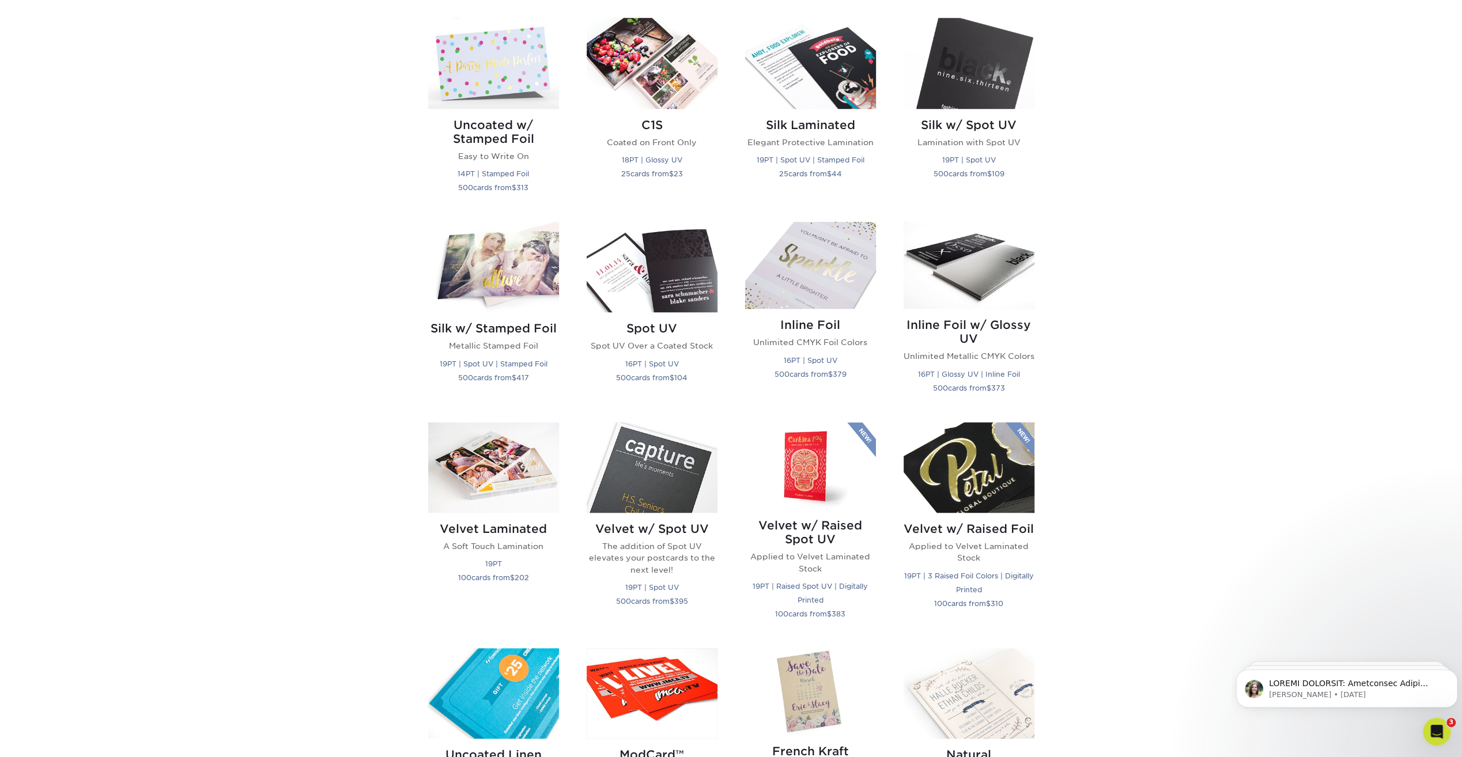 The width and height of the screenshot is (1462, 757). Describe the element at coordinates (840, 374) in the screenshot. I see `span: 379` at that location.